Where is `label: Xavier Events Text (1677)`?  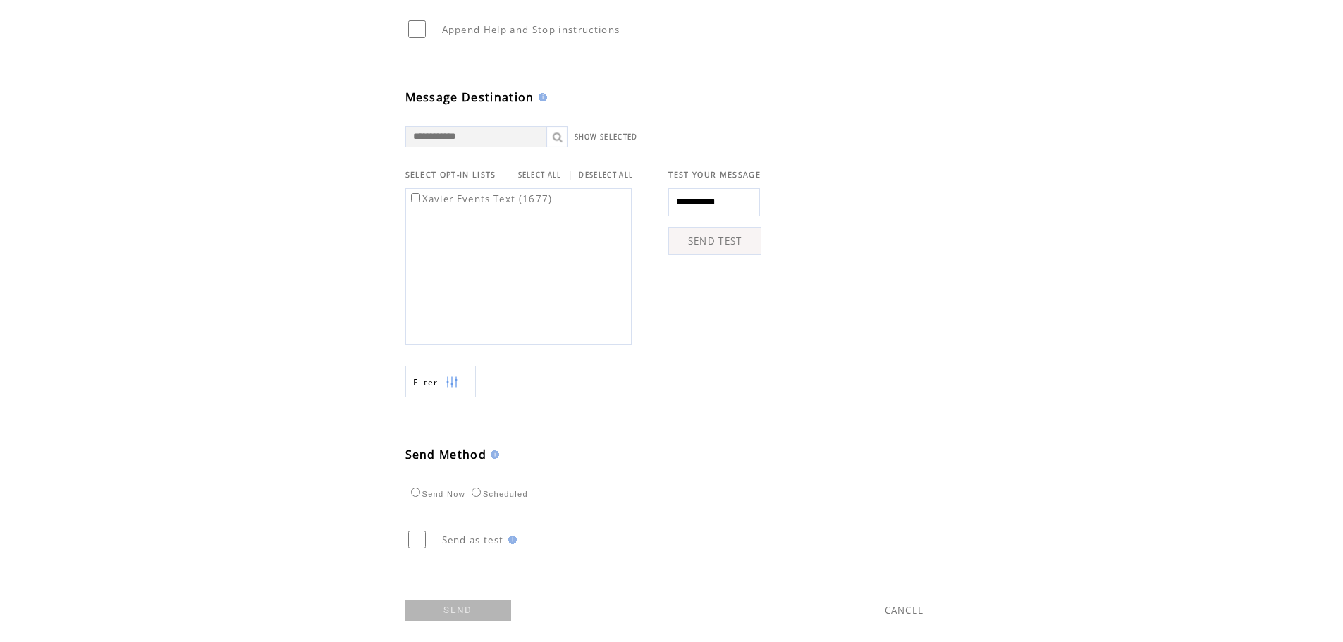 label: Xavier Events Text (1677) is located at coordinates (480, 199).